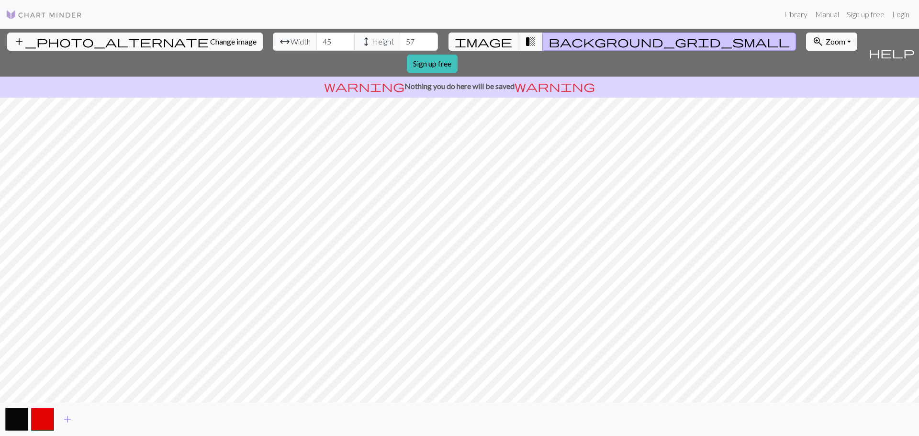 The image size is (919, 436). Describe the element at coordinates (111, 42) in the screenshot. I see `span: add_photo_alternate` at that location.